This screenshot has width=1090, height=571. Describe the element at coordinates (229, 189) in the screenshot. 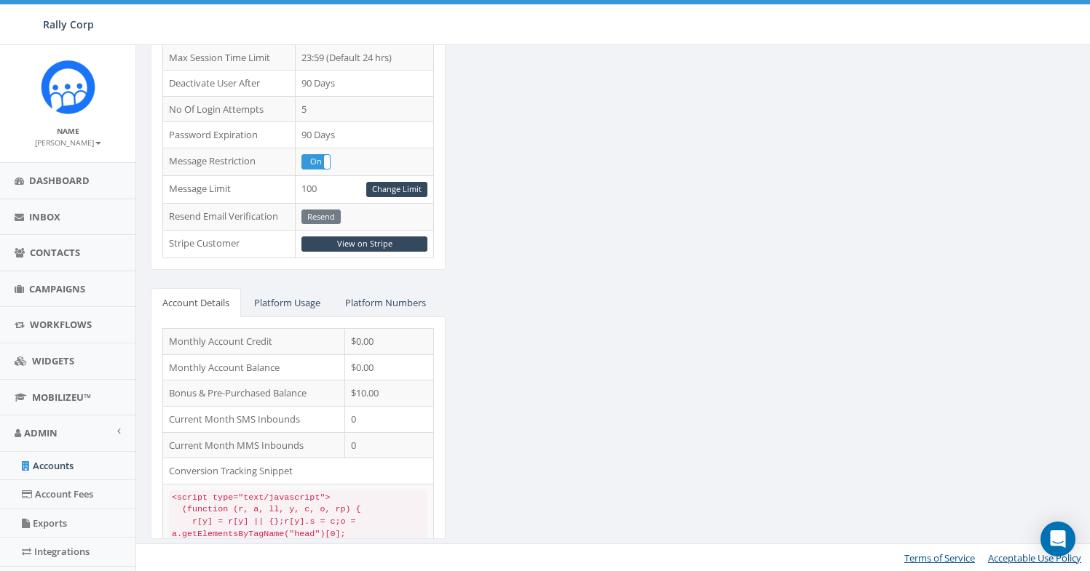

I see `td: Message Limit` at that location.